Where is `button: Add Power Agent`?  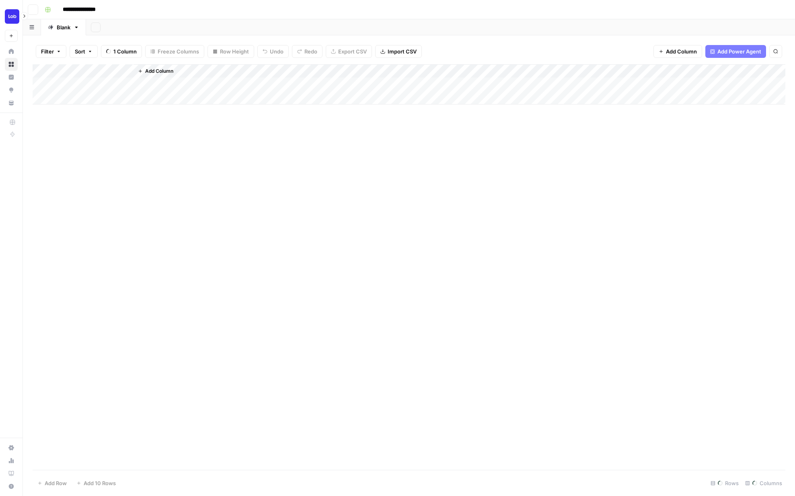
button: Add Power Agent is located at coordinates (736, 51).